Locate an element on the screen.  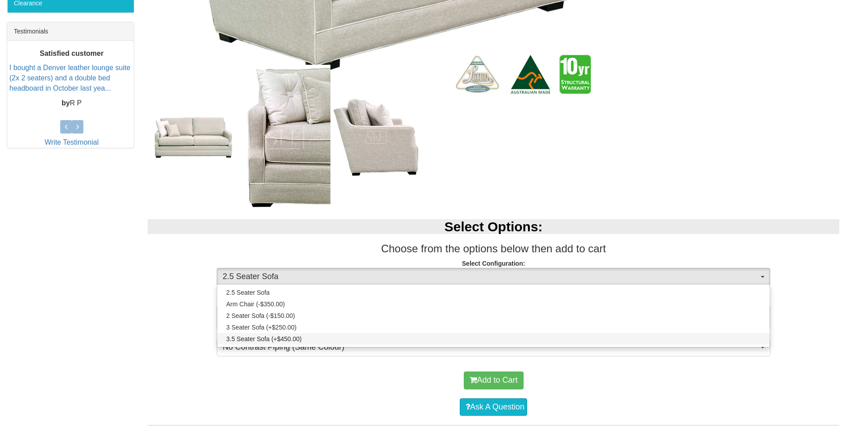
strong: Select Configuration: is located at coordinates (494, 263).